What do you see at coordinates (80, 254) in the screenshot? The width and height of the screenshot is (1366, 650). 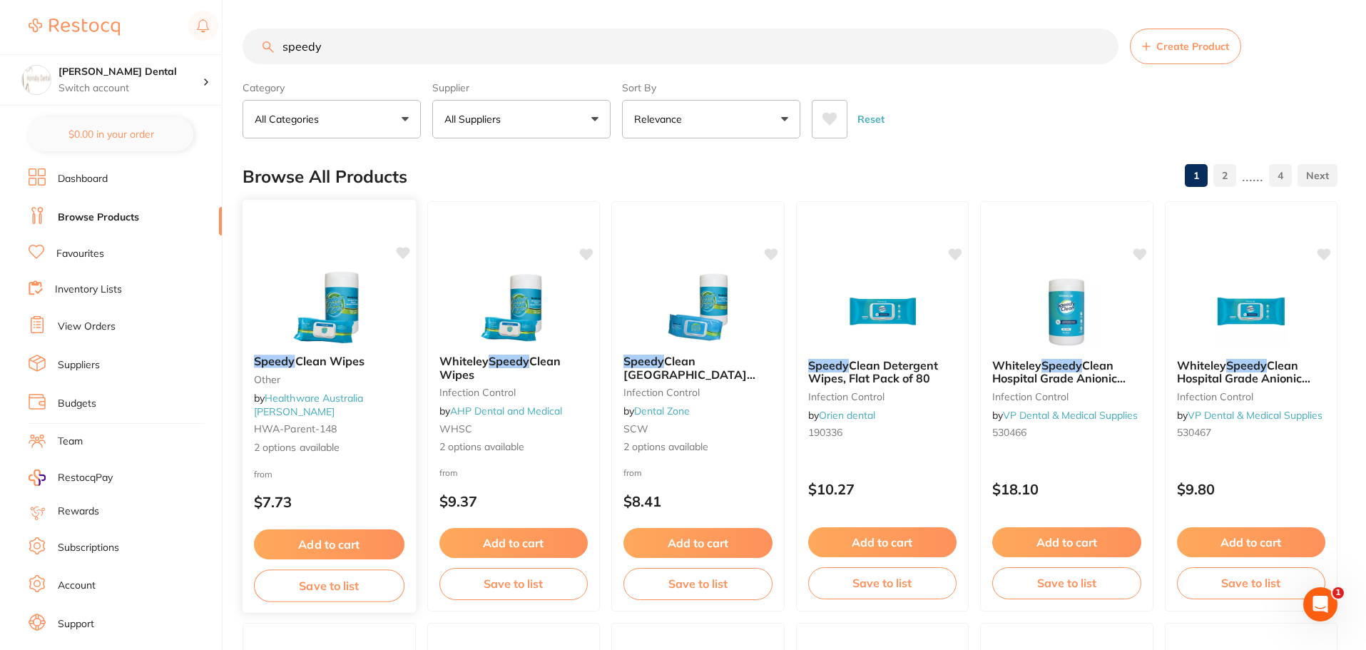 I see `a: Favourites` at bounding box center [80, 254].